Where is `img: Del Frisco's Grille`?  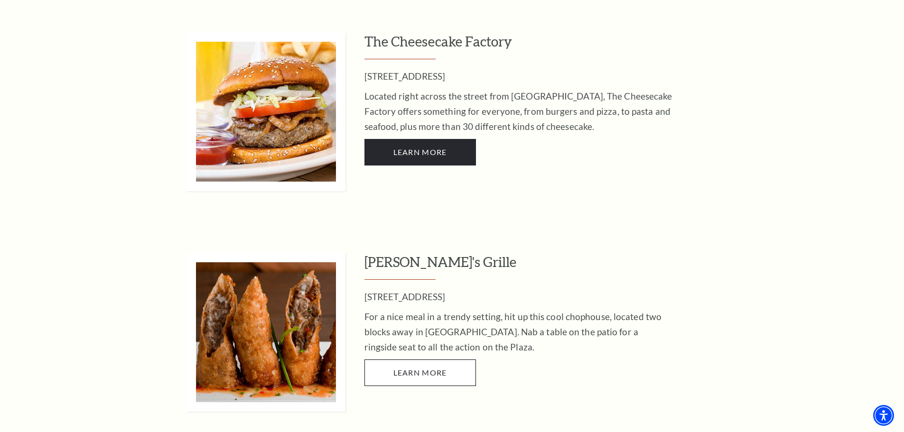
img: Del Frisco's Grille is located at coordinates (266, 332).